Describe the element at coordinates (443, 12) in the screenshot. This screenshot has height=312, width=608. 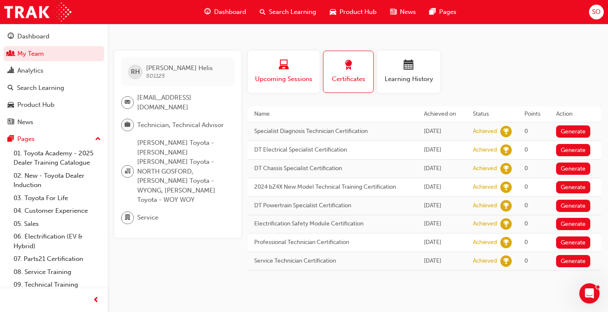
I see `a: pages-iconPages` at that location.